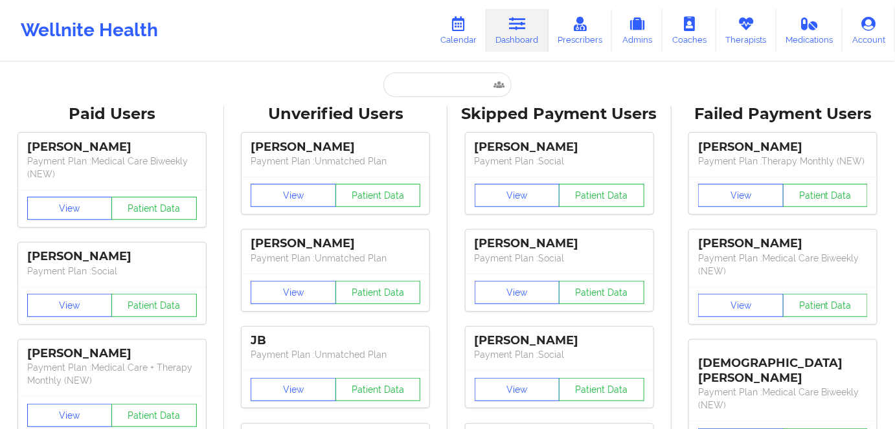 This screenshot has width=895, height=429. Describe the element at coordinates (336, 114) in the screenshot. I see `div: Unverified Users` at that location.